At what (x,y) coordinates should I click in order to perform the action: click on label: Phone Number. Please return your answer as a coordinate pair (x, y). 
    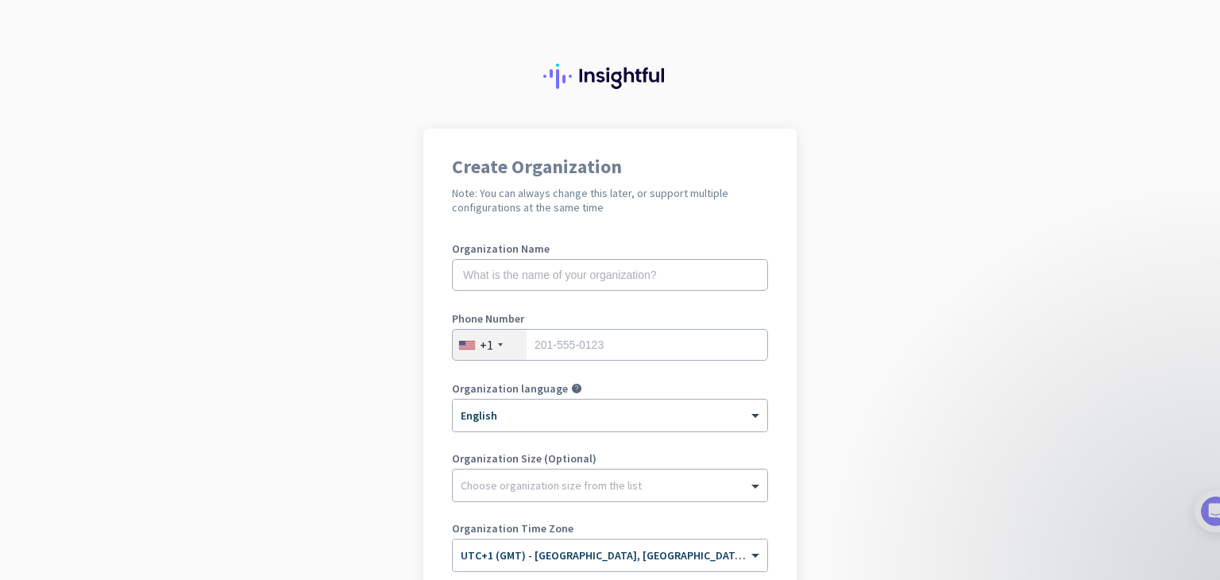
    Looking at the image, I should click on (610, 319).